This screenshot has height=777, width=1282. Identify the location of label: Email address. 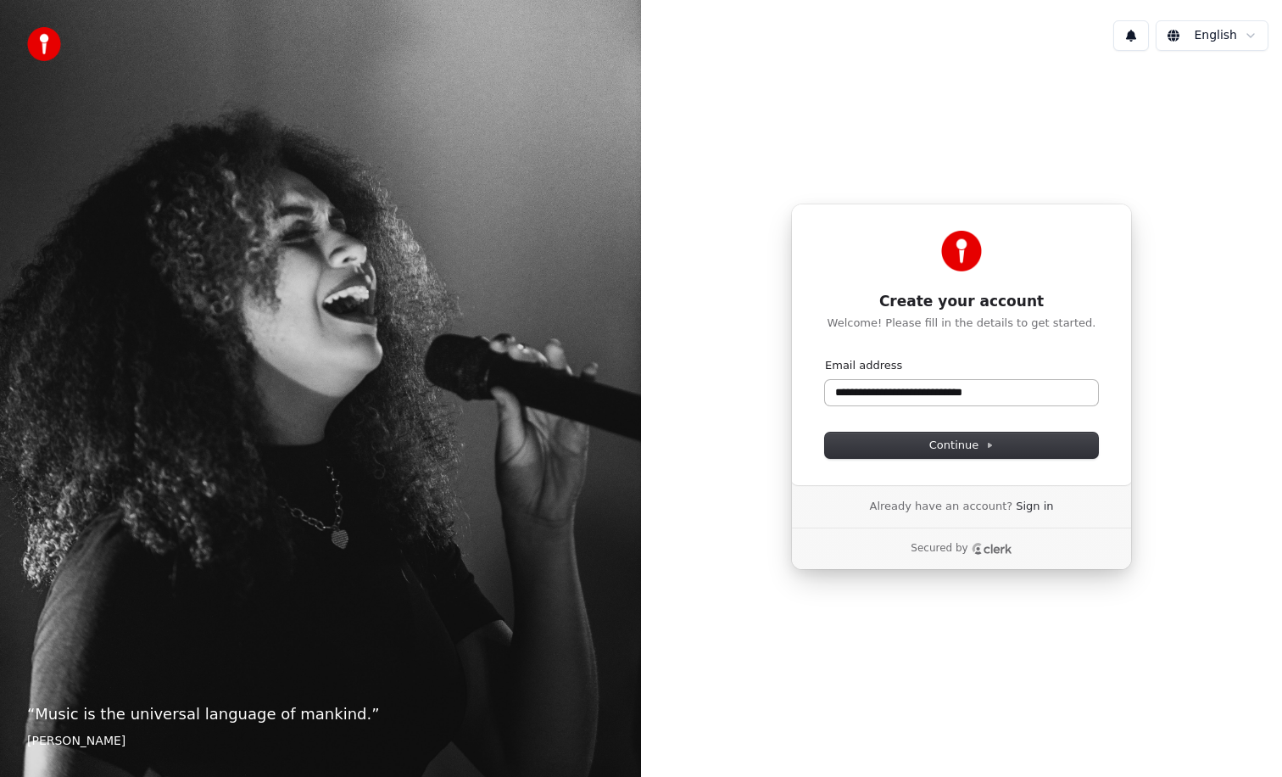
(863, 365).